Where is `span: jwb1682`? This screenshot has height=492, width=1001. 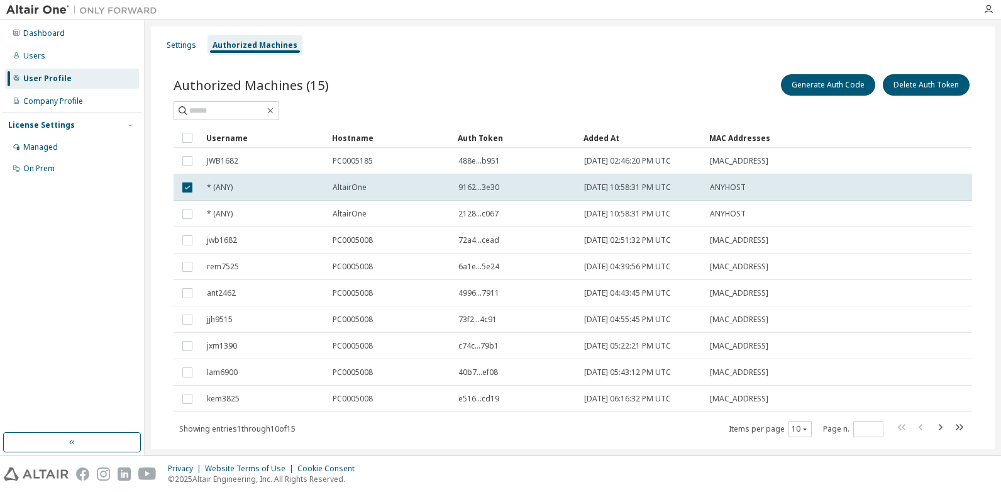
span: jwb1682 is located at coordinates (222, 240).